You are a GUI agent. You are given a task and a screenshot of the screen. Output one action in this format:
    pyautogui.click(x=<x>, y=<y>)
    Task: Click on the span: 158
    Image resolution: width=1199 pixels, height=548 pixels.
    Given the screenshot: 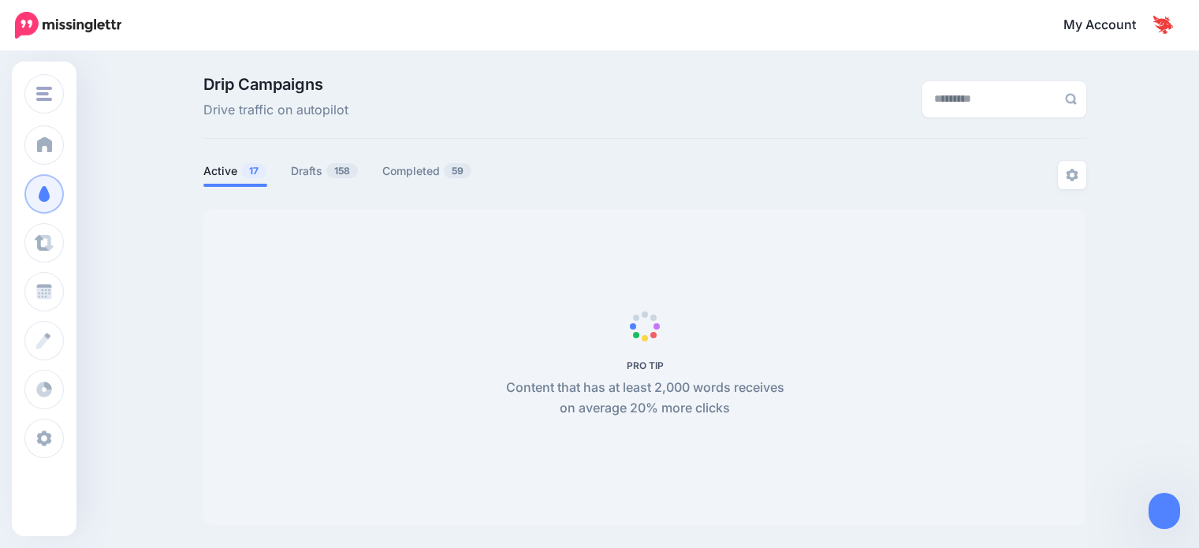 What is the action you would take?
    pyautogui.click(x=342, y=170)
    